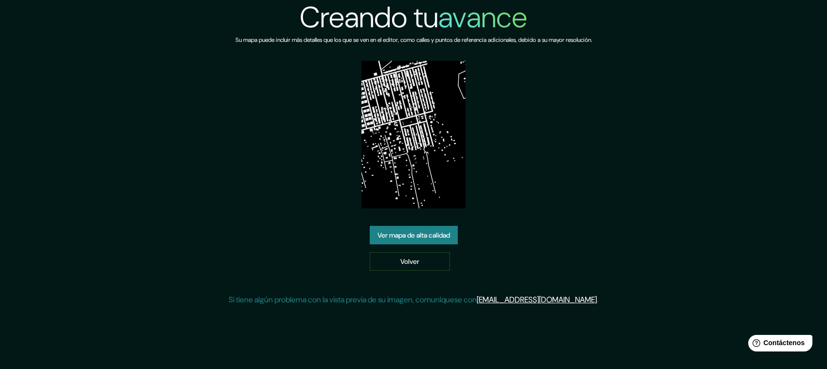 The width and height of the screenshot is (827, 369). I want to click on a: Ver mapa de alta calidad, so click(413, 235).